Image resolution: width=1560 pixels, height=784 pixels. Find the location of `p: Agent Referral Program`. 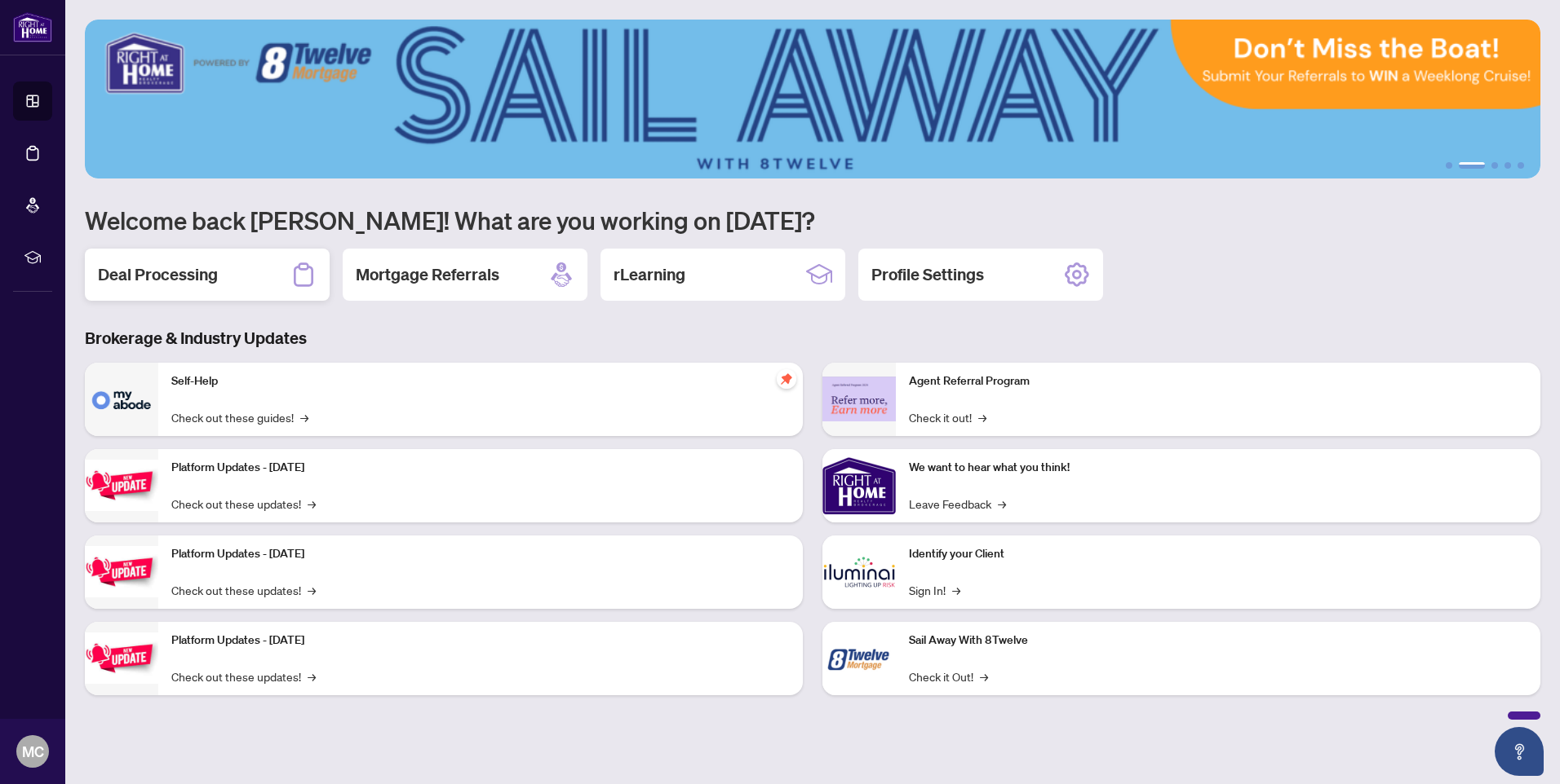

p: Agent Referral Program is located at coordinates (1219, 382).